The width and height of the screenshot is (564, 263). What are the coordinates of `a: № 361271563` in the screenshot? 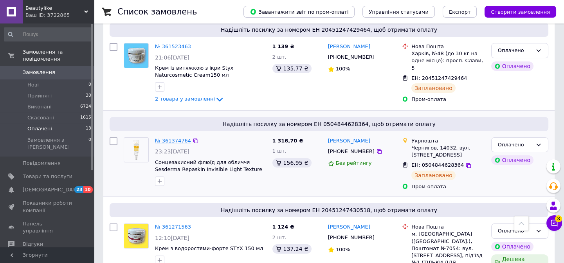 It's located at (173, 227).